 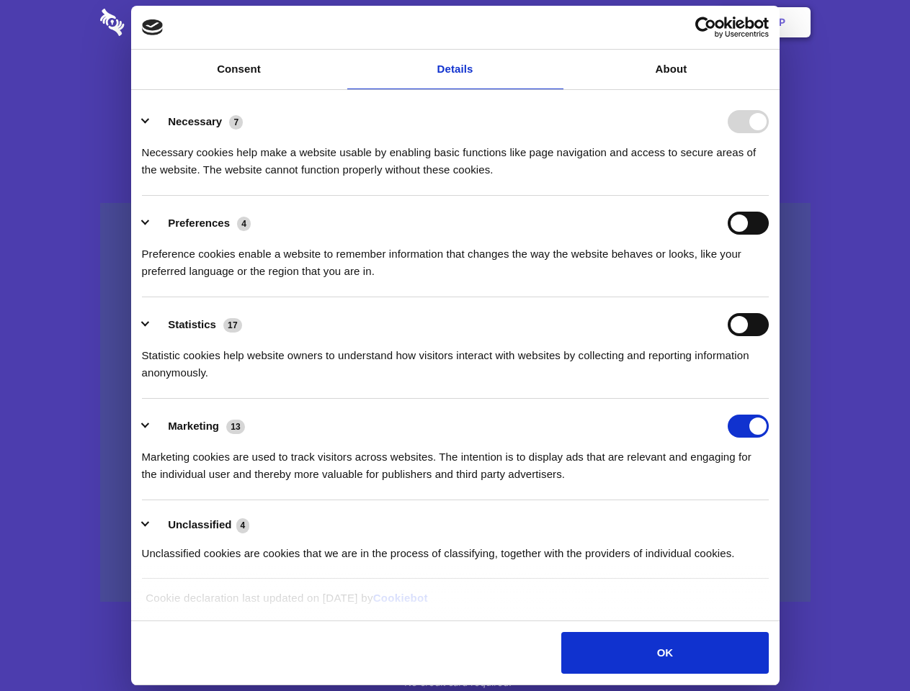 I want to click on span: 7, so click(x=236, y=122).